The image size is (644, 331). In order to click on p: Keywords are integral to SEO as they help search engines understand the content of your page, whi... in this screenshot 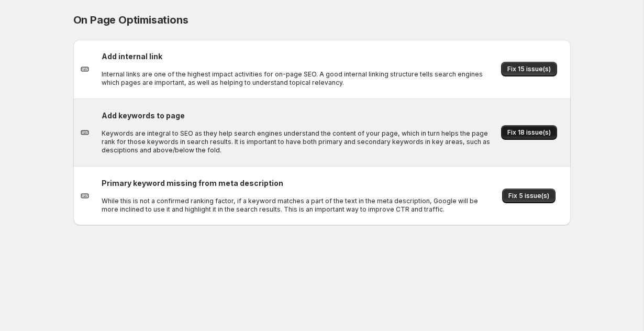, I will do `click(296, 142)`.